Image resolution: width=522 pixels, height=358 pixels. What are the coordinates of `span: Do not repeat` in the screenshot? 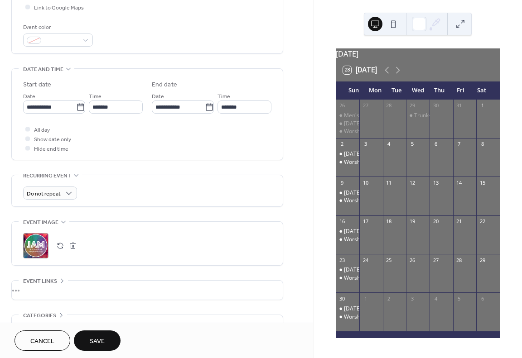 It's located at (43, 194).